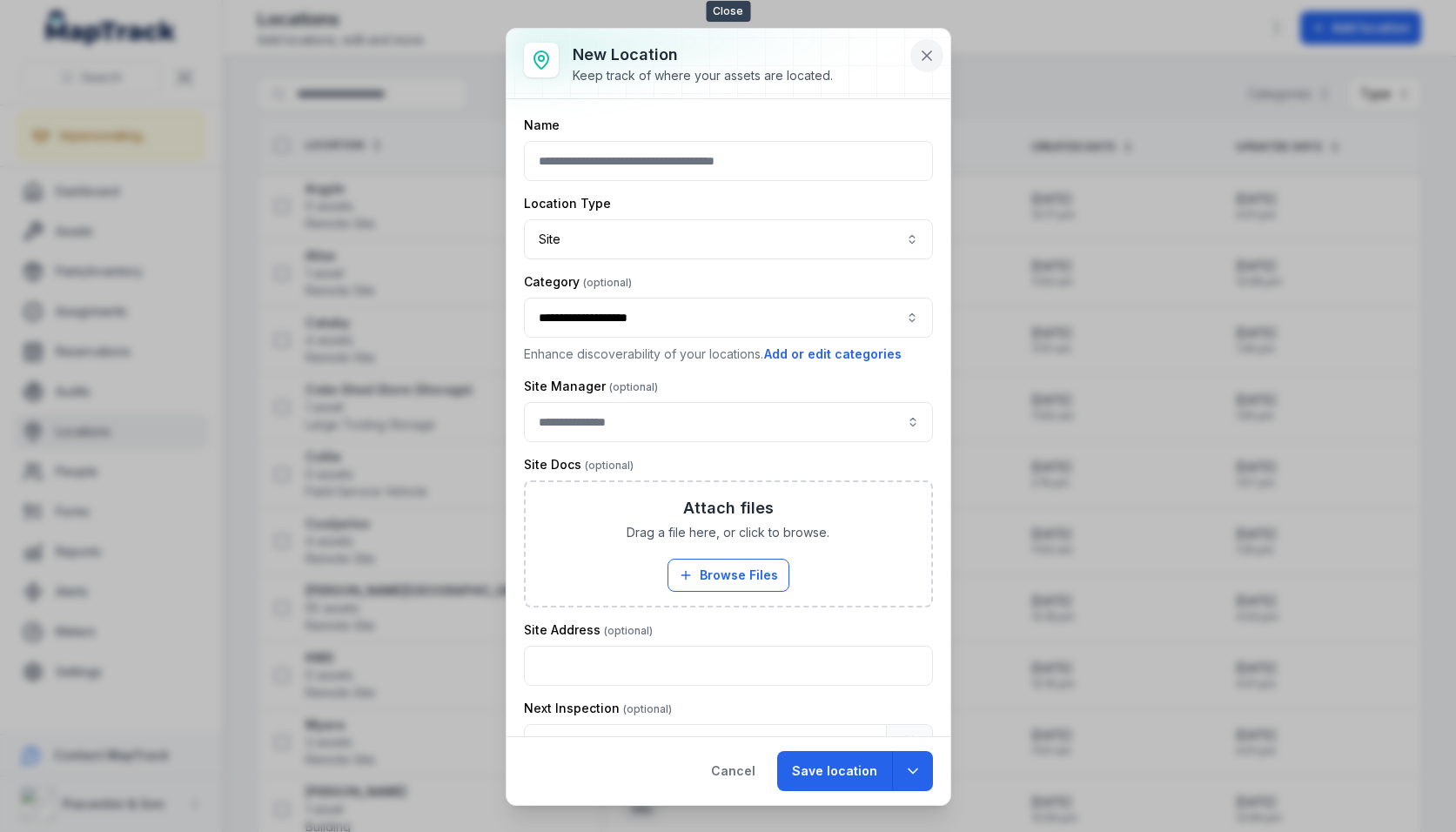 The image size is (1456, 832). I want to click on span: Close, so click(728, 11).